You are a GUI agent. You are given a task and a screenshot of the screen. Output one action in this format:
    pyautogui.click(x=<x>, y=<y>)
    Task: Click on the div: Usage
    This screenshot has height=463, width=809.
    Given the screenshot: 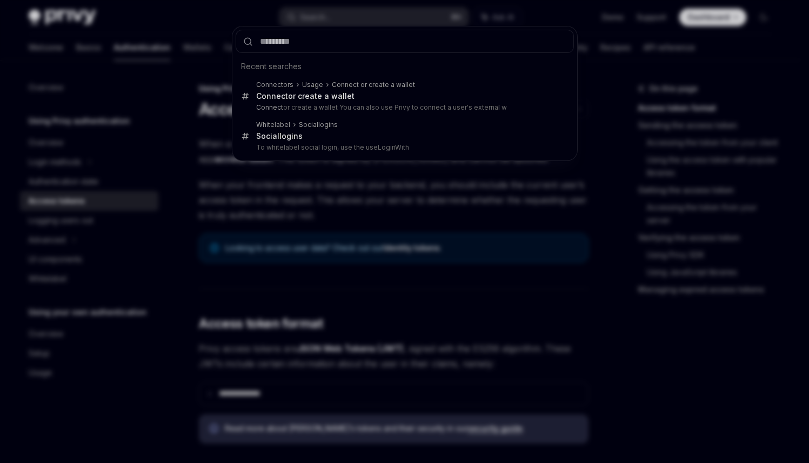 What is the action you would take?
    pyautogui.click(x=312, y=85)
    